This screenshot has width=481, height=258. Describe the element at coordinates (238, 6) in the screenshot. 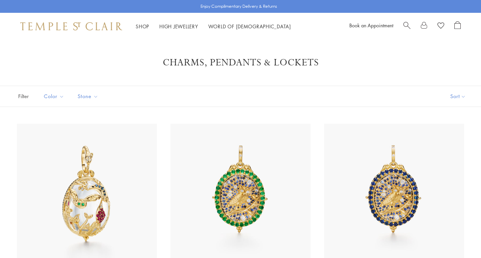

I see `p: Enjoy Complimentary Delivery & Returns` at that location.